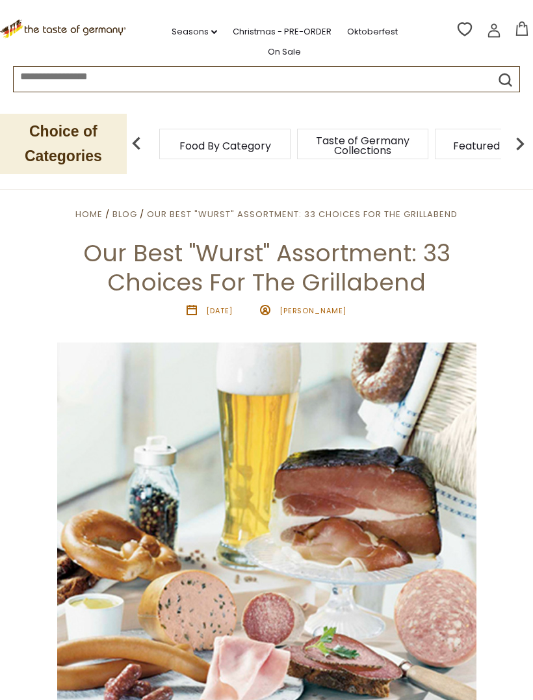 Image resolution: width=533 pixels, height=700 pixels. Describe the element at coordinates (225, 146) in the screenshot. I see `a: Food By Category` at that location.